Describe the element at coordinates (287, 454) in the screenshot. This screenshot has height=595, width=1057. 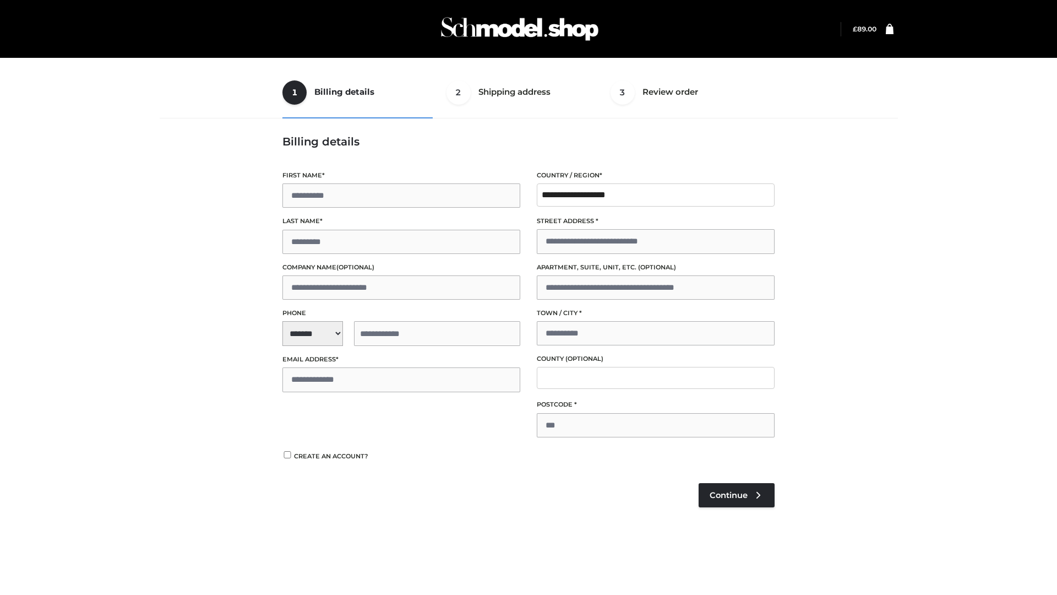
I see `input: Create an account?` at that location.